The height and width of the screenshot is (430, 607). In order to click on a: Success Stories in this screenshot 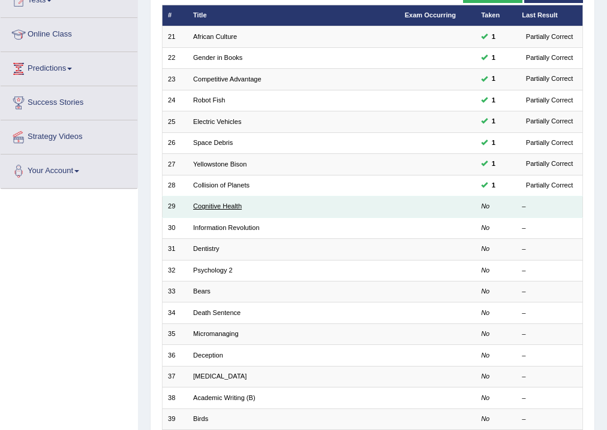, I will do `click(69, 101)`.